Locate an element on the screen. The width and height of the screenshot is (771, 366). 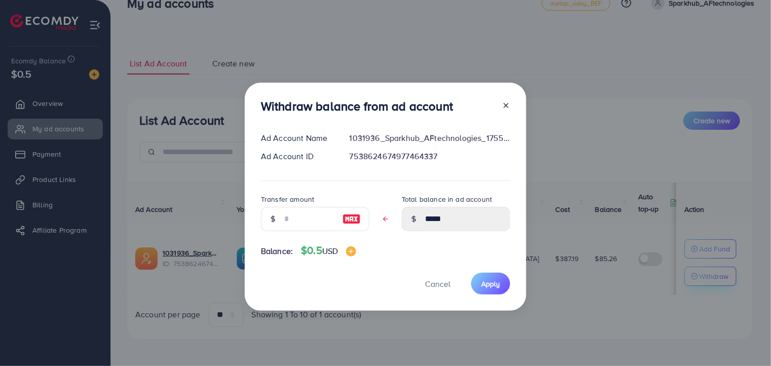
label: Total balance in ad account is located at coordinates (447, 199).